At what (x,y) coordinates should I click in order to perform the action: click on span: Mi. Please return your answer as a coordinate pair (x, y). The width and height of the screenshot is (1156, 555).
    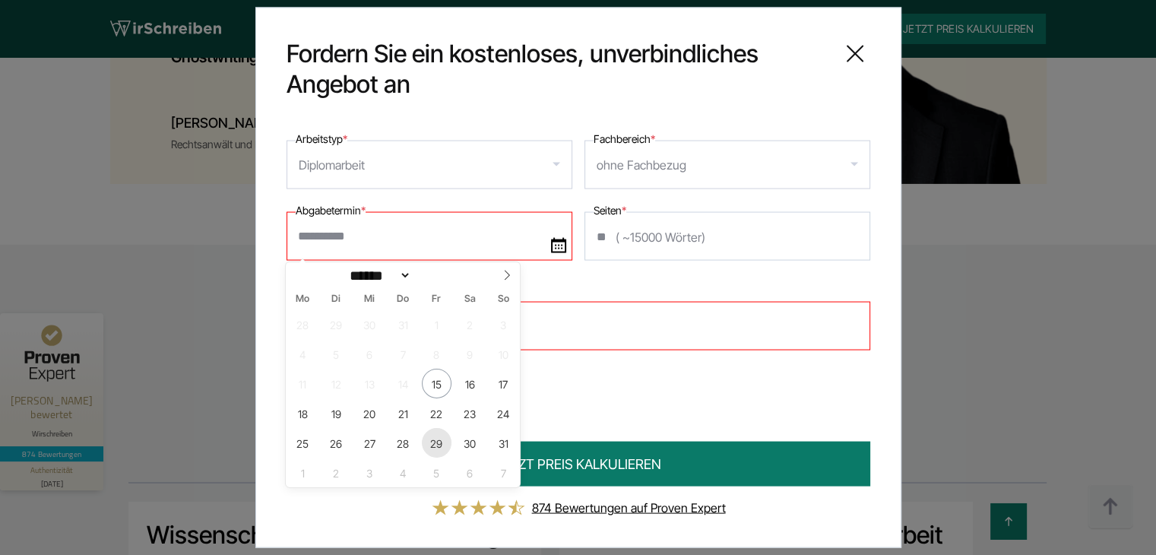
    Looking at the image, I should click on (369, 299).